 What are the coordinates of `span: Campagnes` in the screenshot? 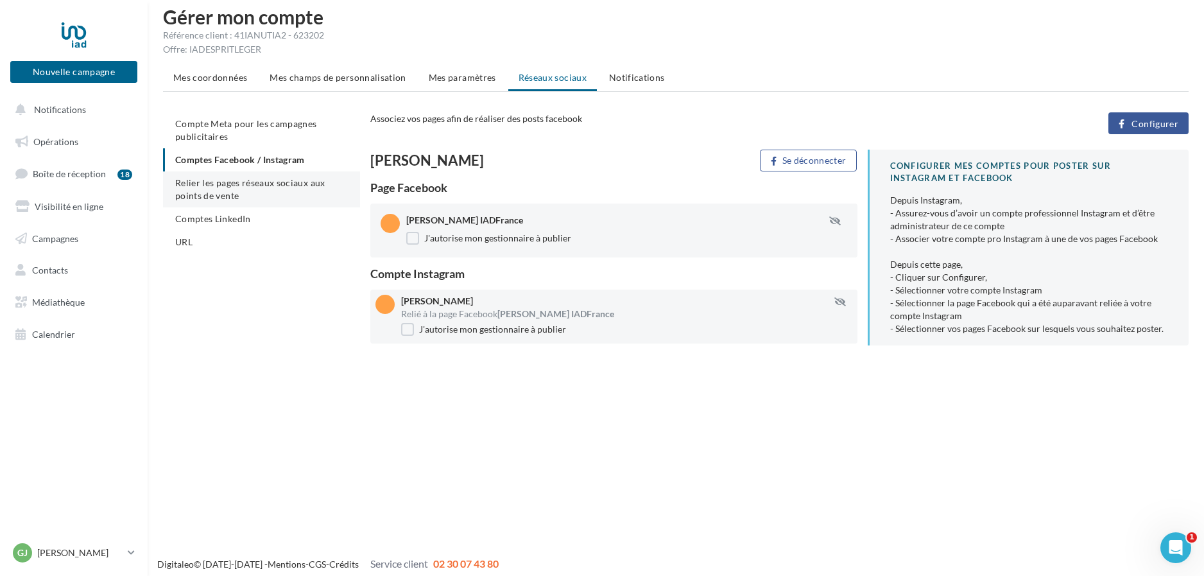 It's located at (55, 237).